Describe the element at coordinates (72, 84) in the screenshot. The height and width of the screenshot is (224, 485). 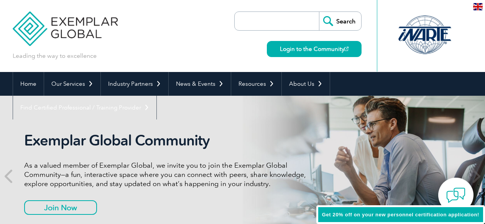
I see `a: Our Services` at that location.